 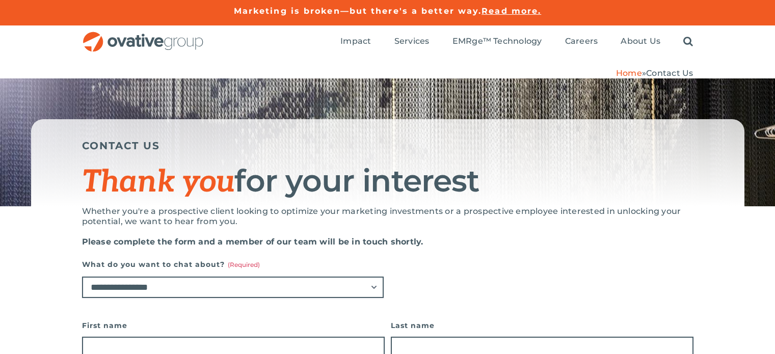 What do you see at coordinates (388, 181) in the screenshot?
I see `h1: for your interest` at bounding box center [388, 181].